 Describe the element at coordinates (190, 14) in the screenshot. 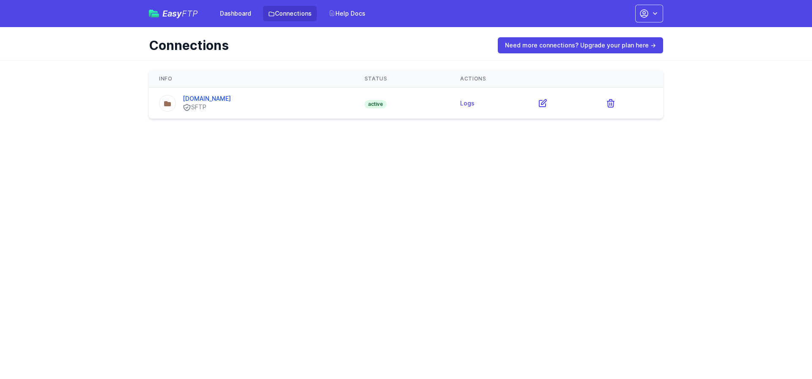

I see `span: FTP` at that location.